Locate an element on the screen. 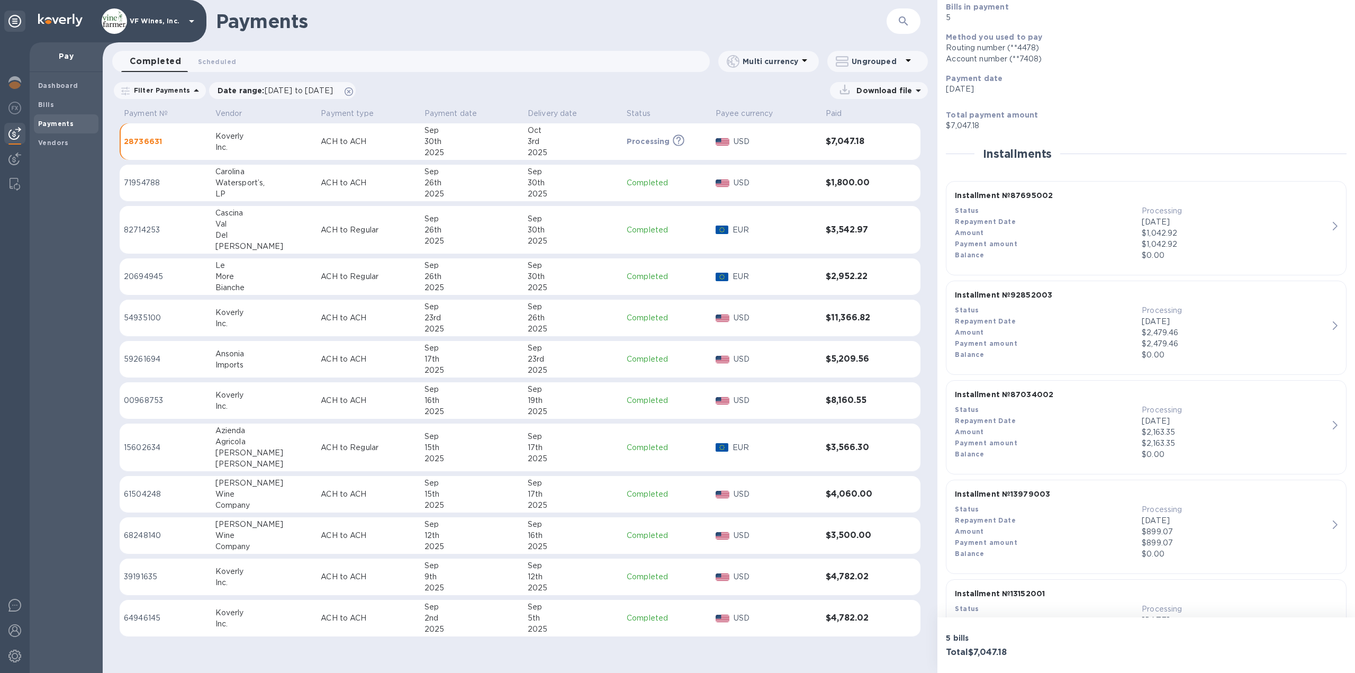 The height and width of the screenshot is (673, 1355). div: 9th is located at coordinates (472, 576).